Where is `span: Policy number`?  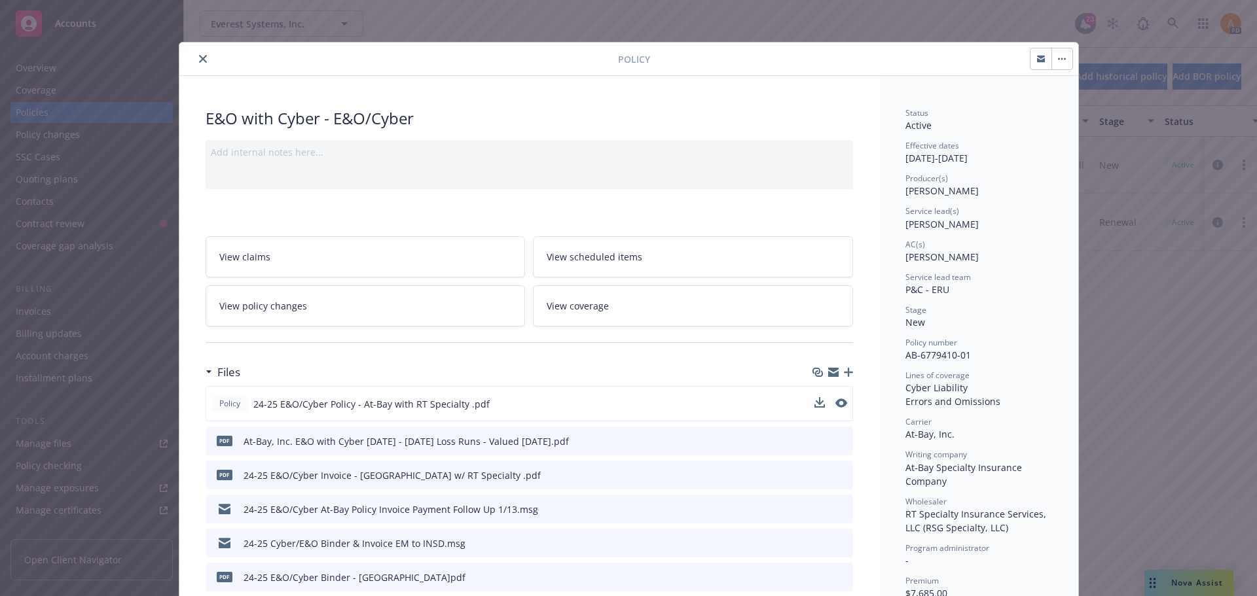 span: Policy number is located at coordinates (931, 342).